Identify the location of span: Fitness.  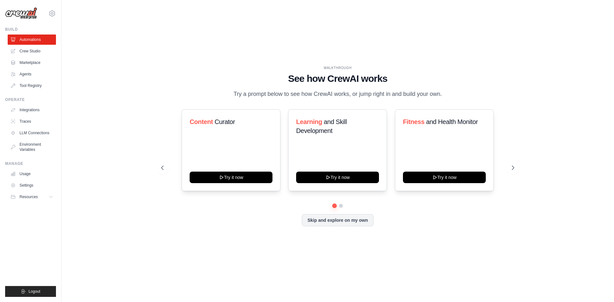
(413, 122).